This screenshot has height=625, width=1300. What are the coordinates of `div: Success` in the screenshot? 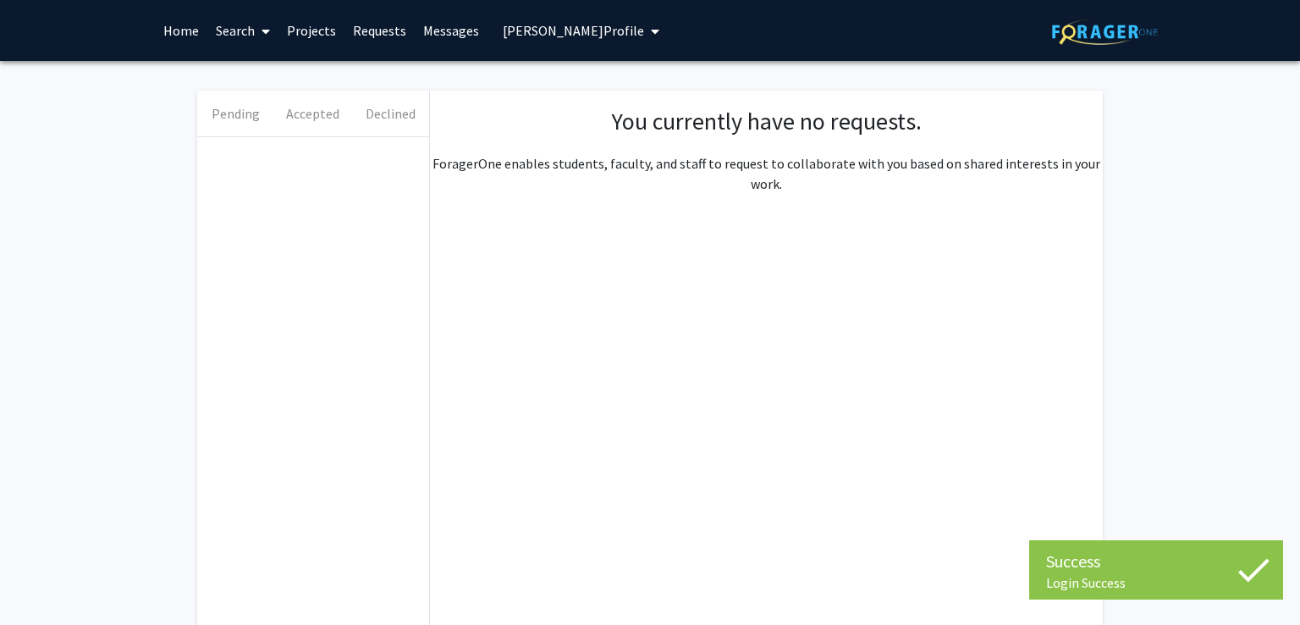 It's located at (1156, 561).